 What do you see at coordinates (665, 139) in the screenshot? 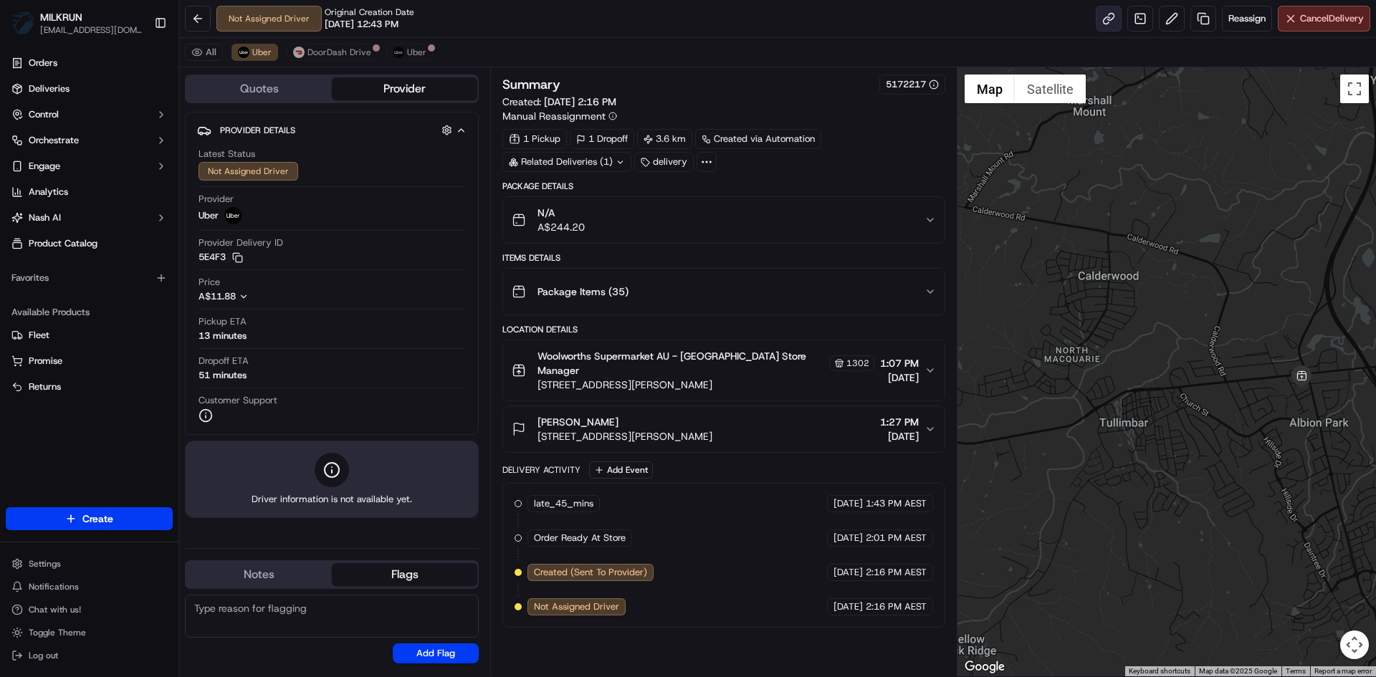
I see `div: 3.6 km` at bounding box center [665, 139].